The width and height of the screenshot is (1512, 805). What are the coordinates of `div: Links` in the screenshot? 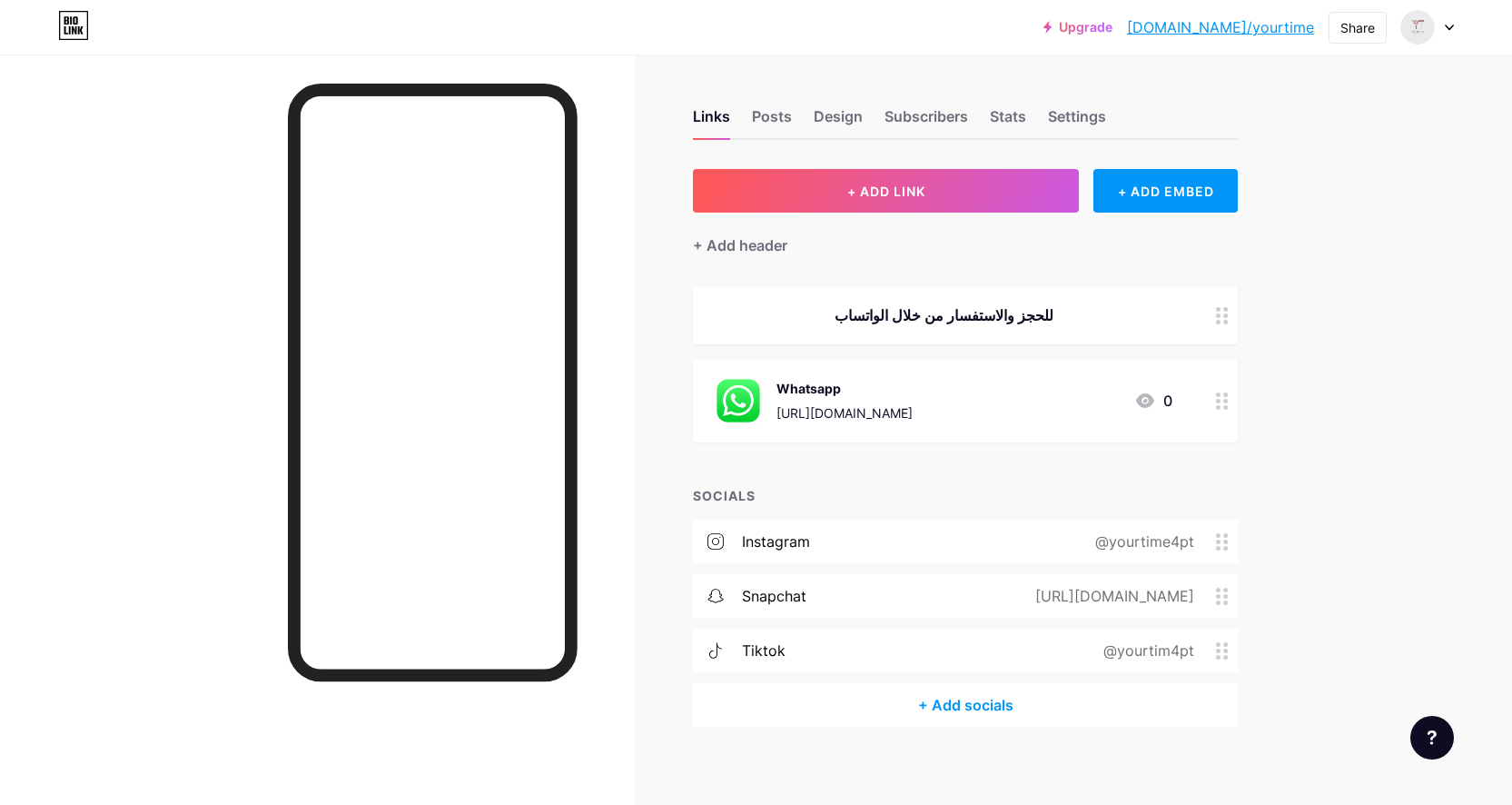 It's located at (711, 122).